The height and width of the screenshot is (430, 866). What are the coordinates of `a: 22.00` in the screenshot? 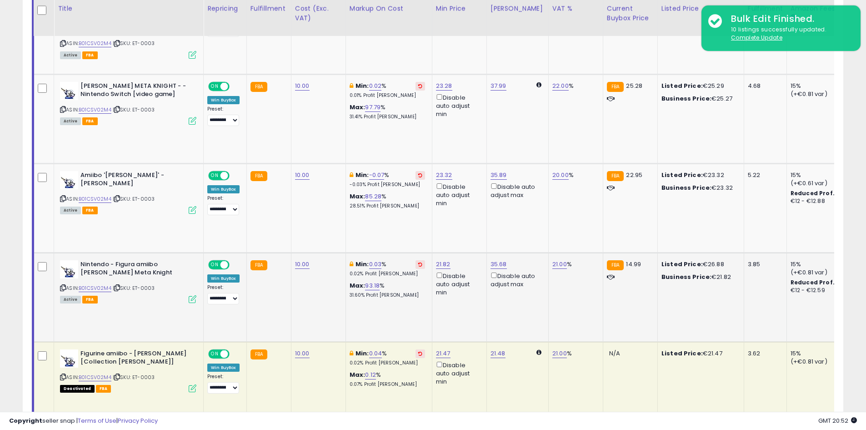 It's located at (561, 86).